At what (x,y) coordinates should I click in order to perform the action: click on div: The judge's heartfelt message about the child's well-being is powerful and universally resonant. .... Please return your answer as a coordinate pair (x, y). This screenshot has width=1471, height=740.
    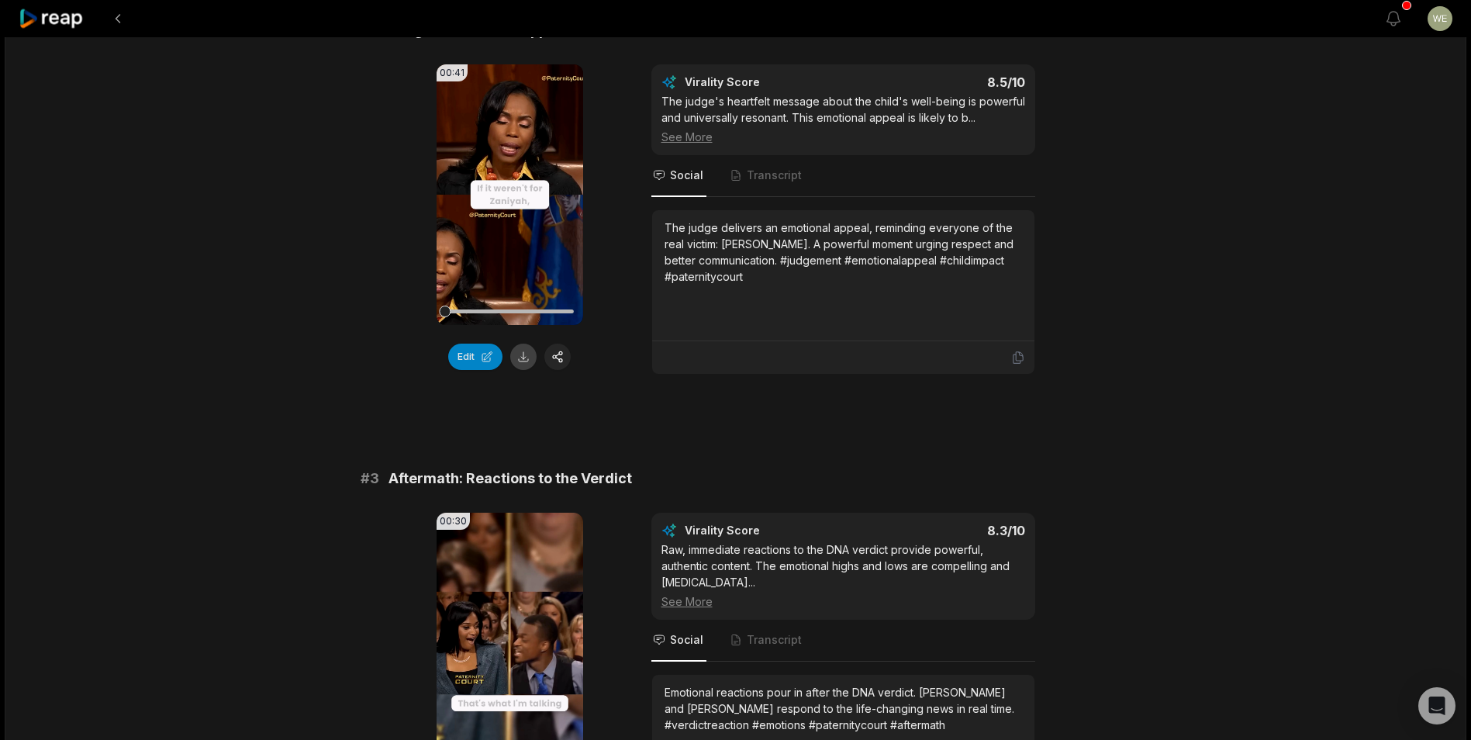
    Looking at the image, I should click on (843, 119).